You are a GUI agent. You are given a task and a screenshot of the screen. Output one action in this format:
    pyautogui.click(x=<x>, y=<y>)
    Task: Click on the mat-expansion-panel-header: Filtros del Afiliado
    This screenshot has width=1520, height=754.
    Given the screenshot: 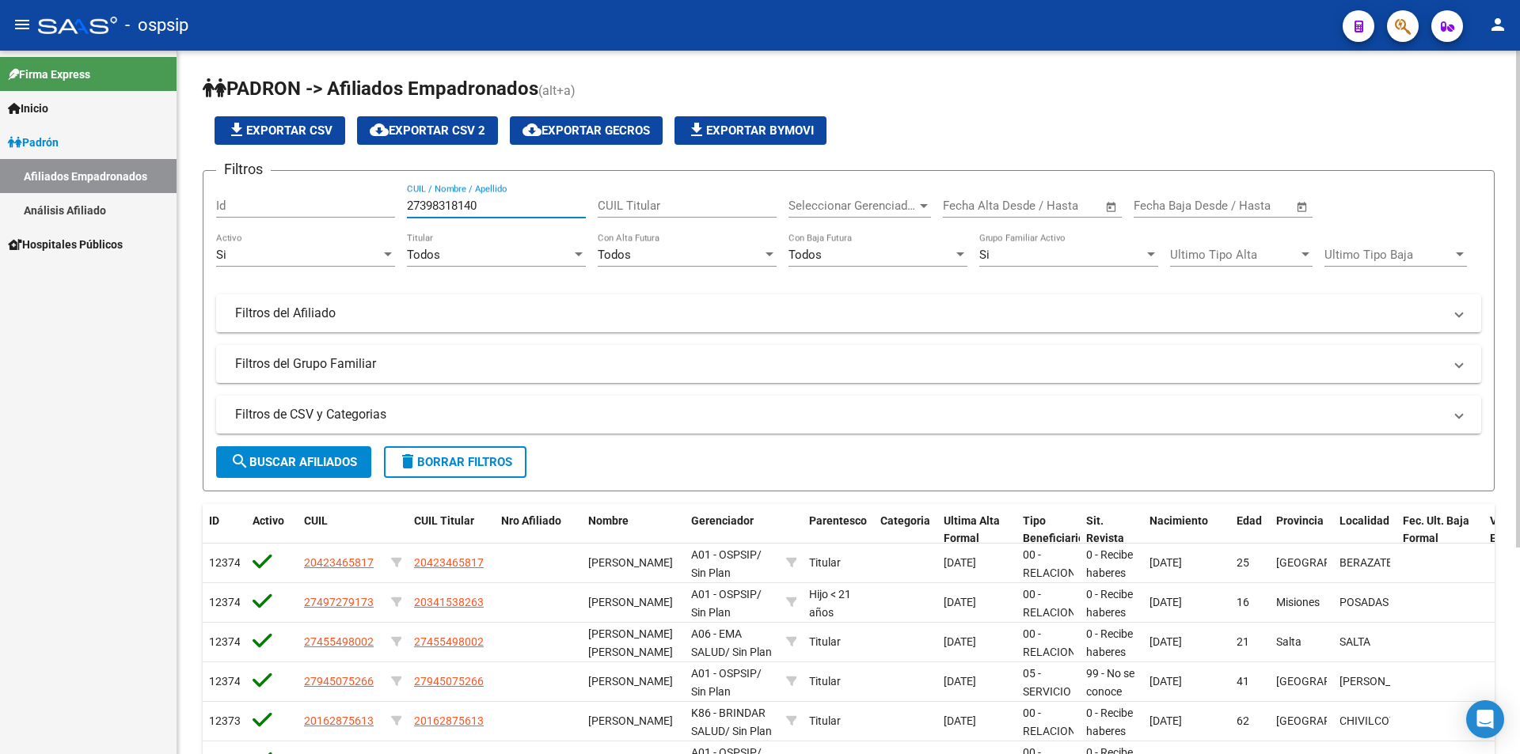 What is the action you would take?
    pyautogui.click(x=848, y=313)
    